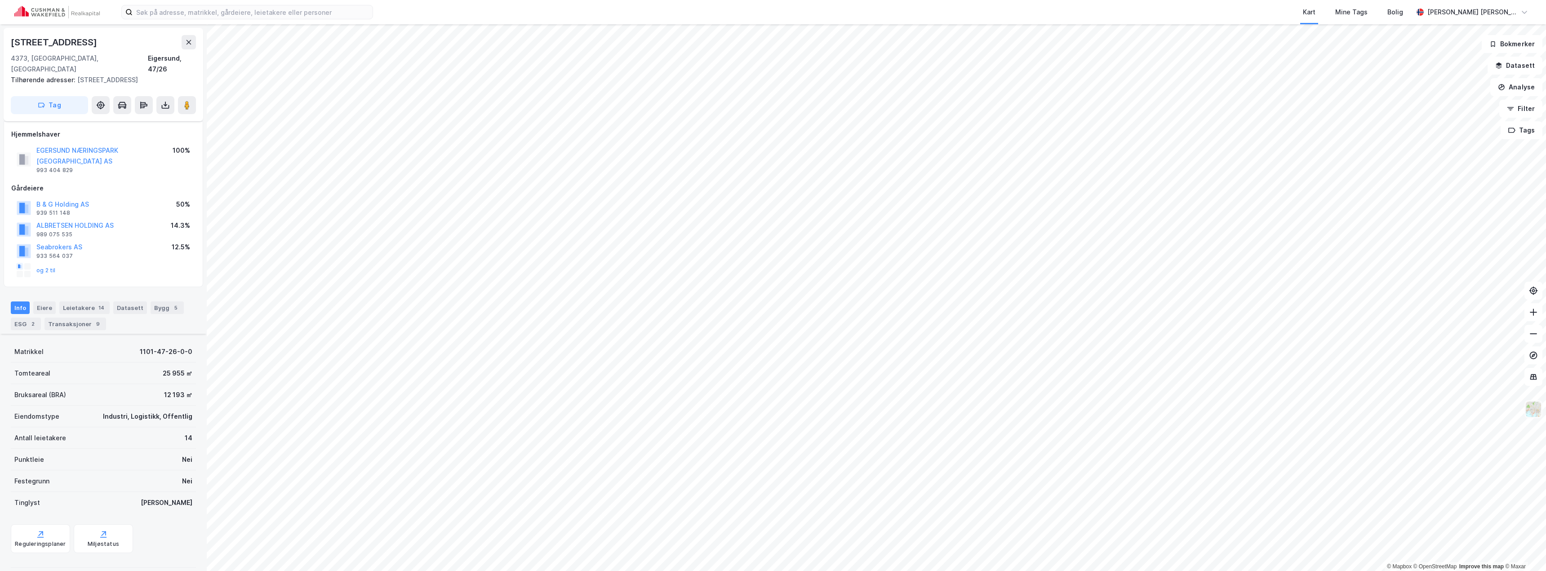 This screenshot has height=571, width=1546. What do you see at coordinates (147, 417) in the screenshot?
I see `div: Industri, Logistikk, Offentlig` at bounding box center [147, 417].